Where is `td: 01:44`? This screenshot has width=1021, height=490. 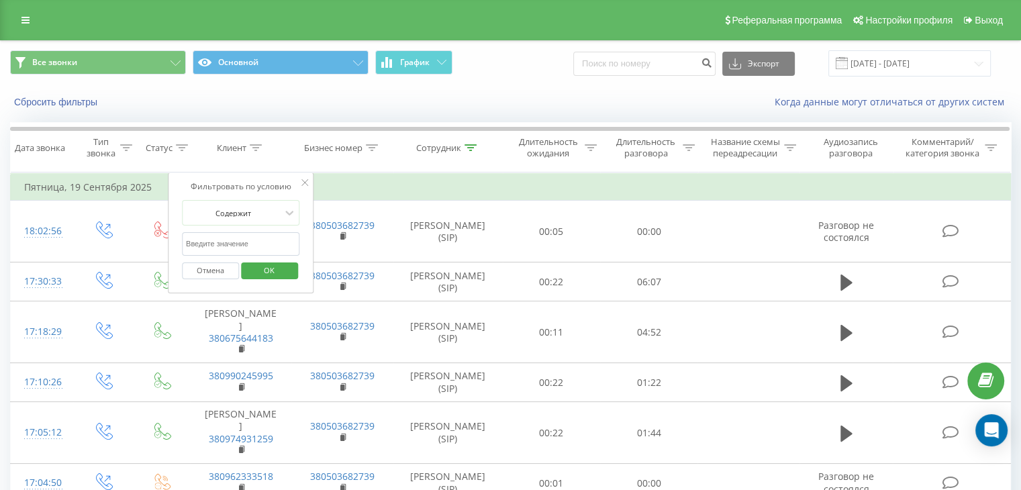 td: 01:44 is located at coordinates (648, 433).